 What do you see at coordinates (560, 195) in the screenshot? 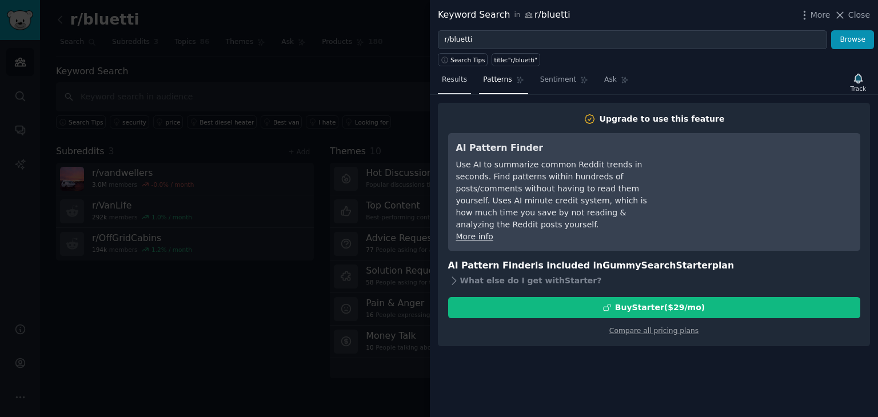
I see `div: Use AI to summarize common Reddit trends in seconds. Find patterns within hundreds of posts/comme...` at bounding box center [560, 195].